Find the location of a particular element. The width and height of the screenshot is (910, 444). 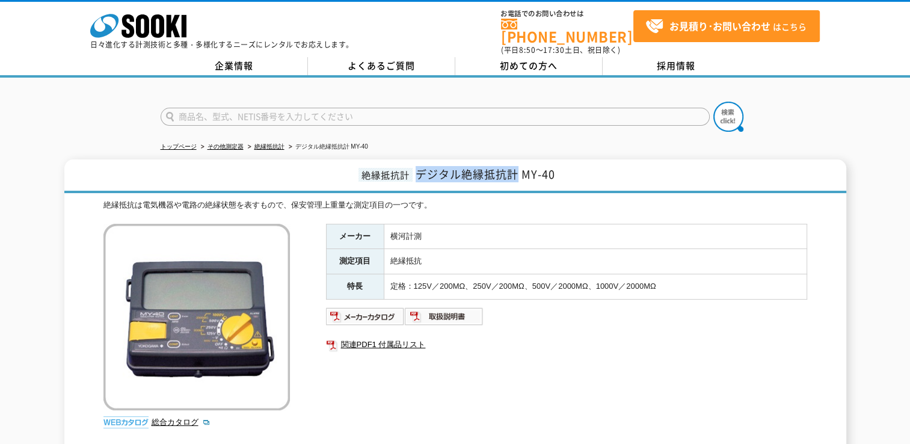

img: 取扱説明書 is located at coordinates (444, 316).